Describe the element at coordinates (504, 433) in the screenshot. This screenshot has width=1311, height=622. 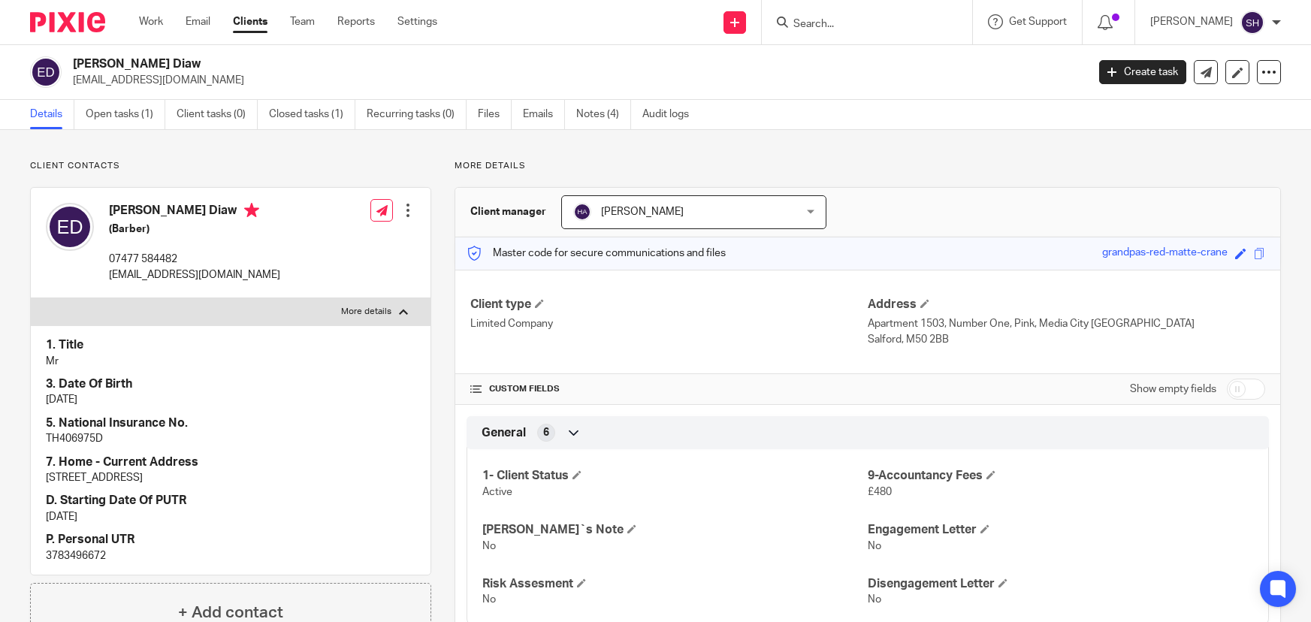
I see `span: General` at that location.